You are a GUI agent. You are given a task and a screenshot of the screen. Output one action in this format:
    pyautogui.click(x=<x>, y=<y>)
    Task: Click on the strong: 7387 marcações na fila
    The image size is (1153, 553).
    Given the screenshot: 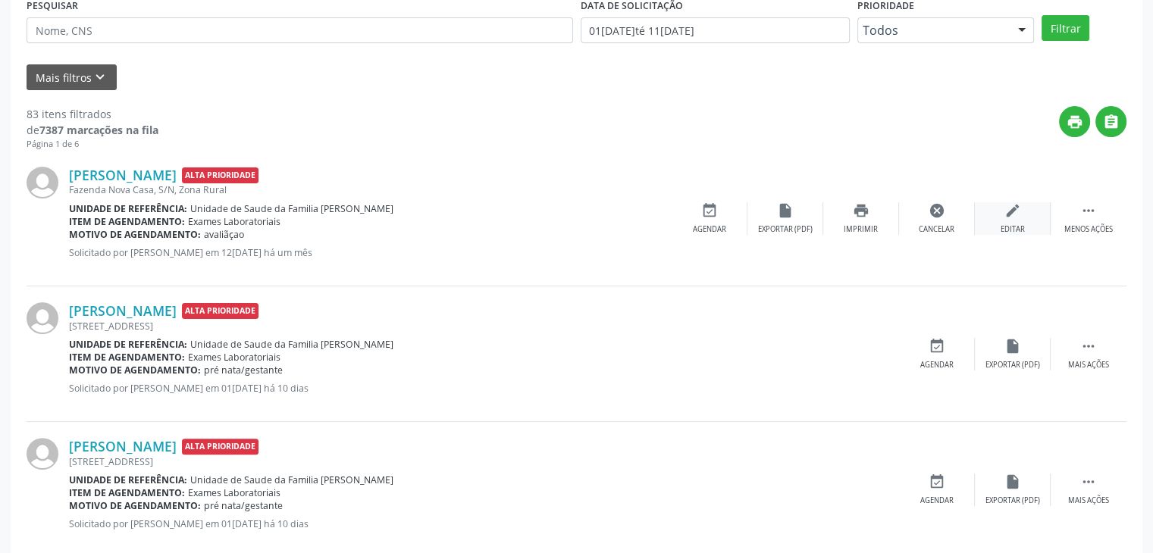 What is the action you would take?
    pyautogui.click(x=99, y=130)
    